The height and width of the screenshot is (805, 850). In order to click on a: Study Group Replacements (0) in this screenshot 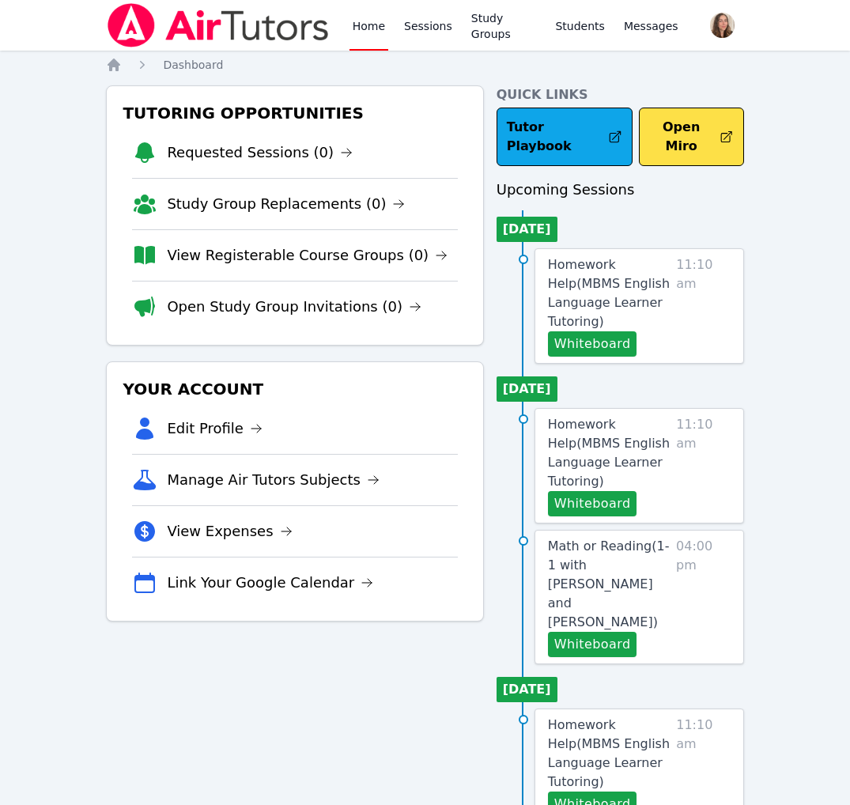, I will do `click(285, 204)`.